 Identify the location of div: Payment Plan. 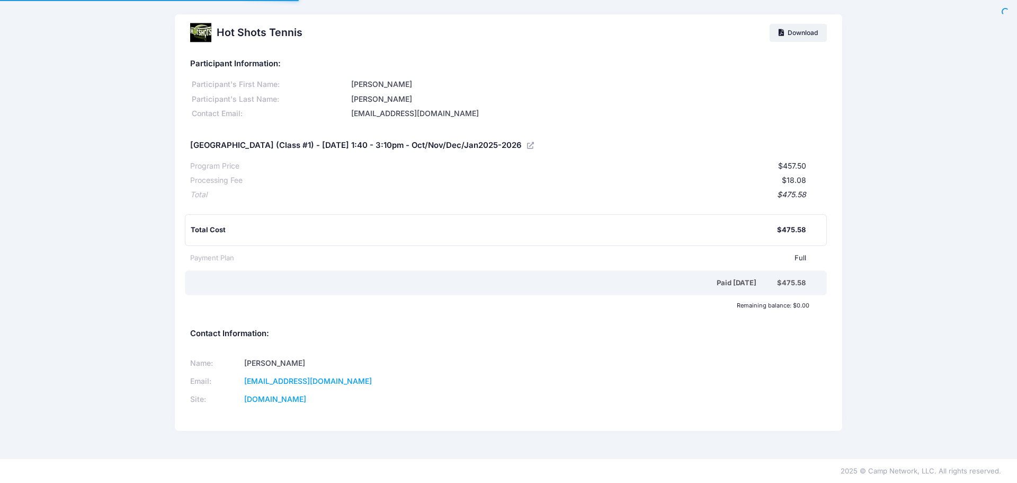
(212, 258).